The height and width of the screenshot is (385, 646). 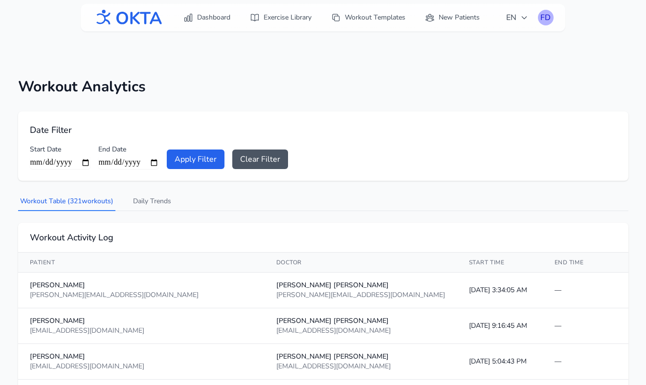 What do you see at coordinates (323, 130) in the screenshot?
I see `h2: Date Filter` at bounding box center [323, 130].